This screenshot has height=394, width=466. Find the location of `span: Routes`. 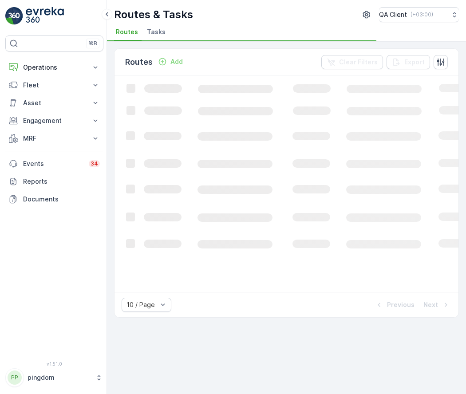

span: Routes is located at coordinates (127, 32).